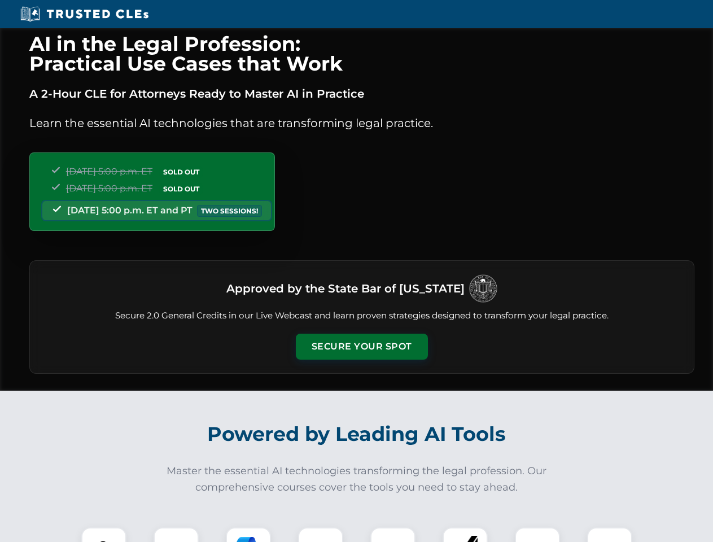  I want to click on p: Secure 2.0 General Credits in our Live Webcast and learn proven strategies designed to transform ..., so click(362, 316).